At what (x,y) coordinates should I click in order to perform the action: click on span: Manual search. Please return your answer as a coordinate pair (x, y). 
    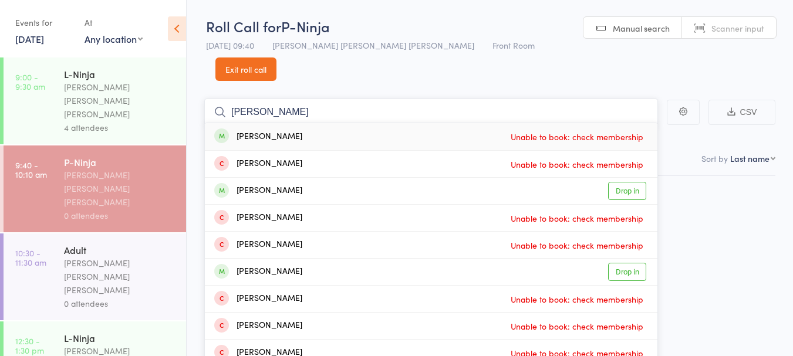
    Looking at the image, I should click on (641, 28).